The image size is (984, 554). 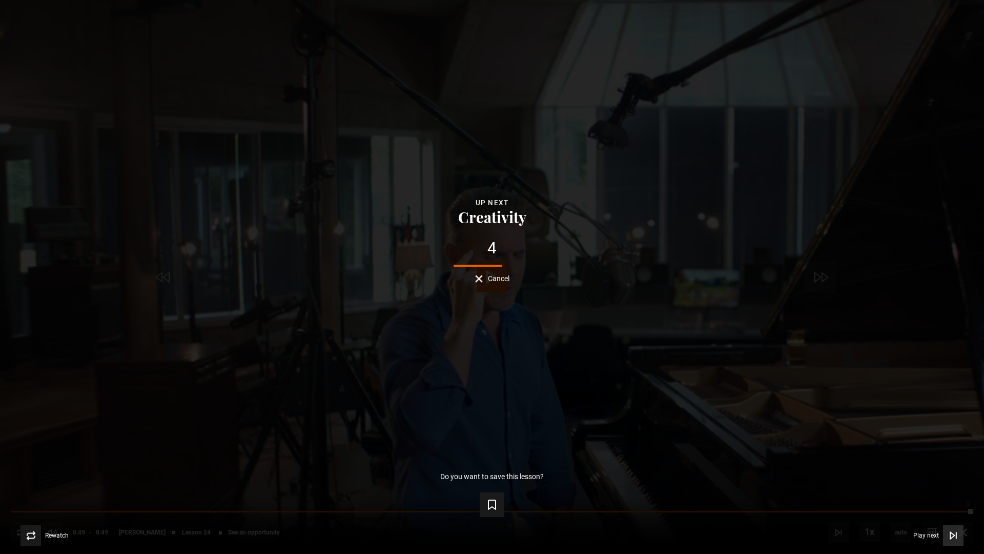 What do you see at coordinates (492, 278) in the screenshot?
I see `button: Cancel` at bounding box center [492, 278].